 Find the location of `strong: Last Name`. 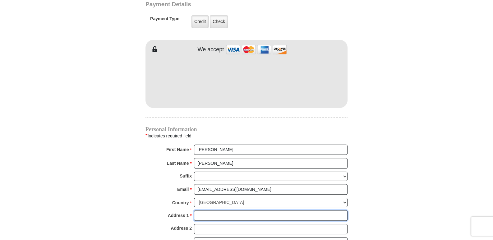

strong: Last Name is located at coordinates (178, 163).